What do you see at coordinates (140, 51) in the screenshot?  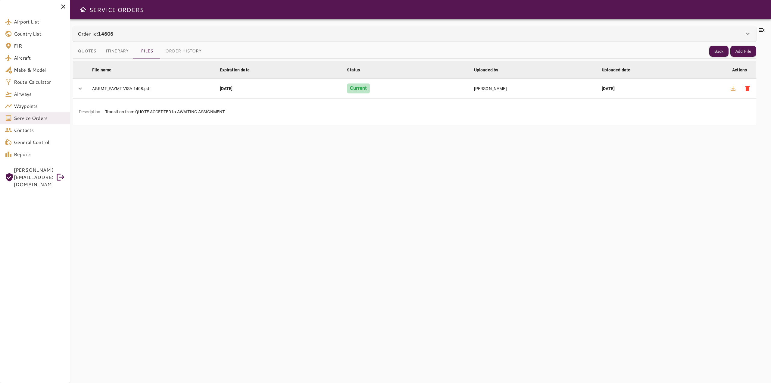 I see `div: basic tabs example` at bounding box center [140, 51].